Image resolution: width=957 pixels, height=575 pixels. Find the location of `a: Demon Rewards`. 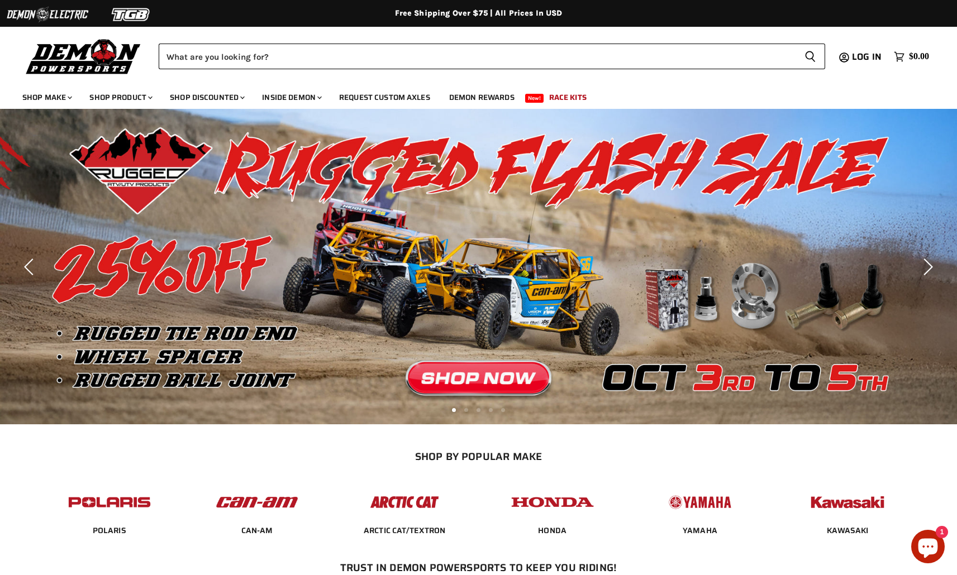

a: Demon Rewards is located at coordinates (481, 97).